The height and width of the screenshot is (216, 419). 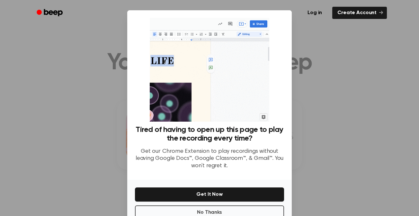 I want to click on button: Get It Now, so click(x=209, y=195).